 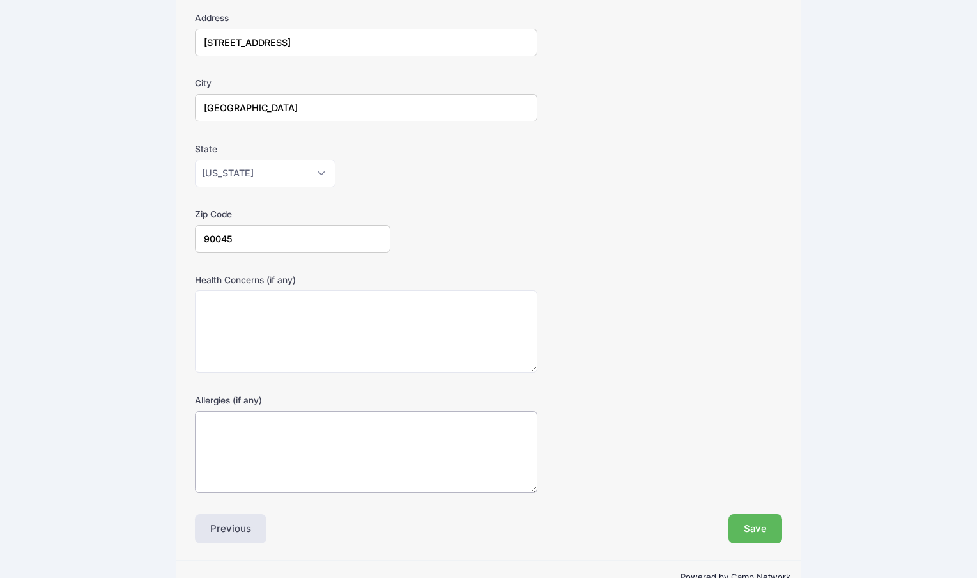 What do you see at coordinates (231, 529) in the screenshot?
I see `button: Previous` at bounding box center [231, 529].